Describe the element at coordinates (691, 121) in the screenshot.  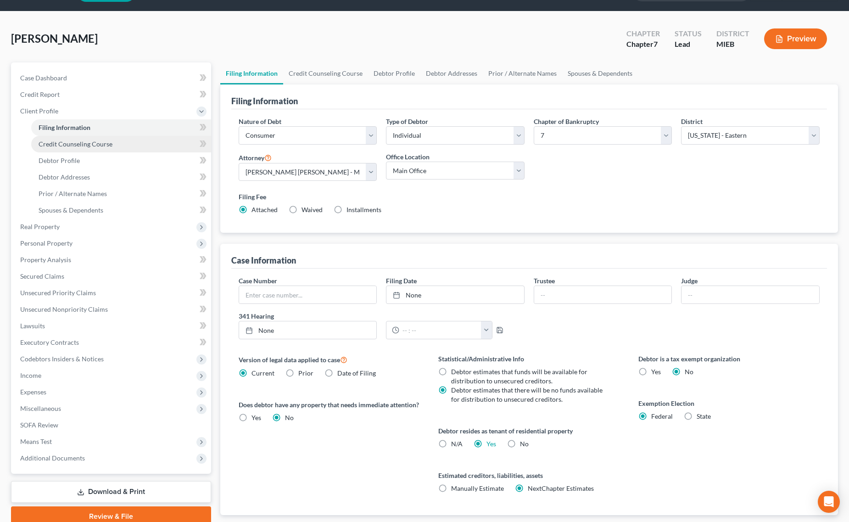
I see `label: District` at that location.